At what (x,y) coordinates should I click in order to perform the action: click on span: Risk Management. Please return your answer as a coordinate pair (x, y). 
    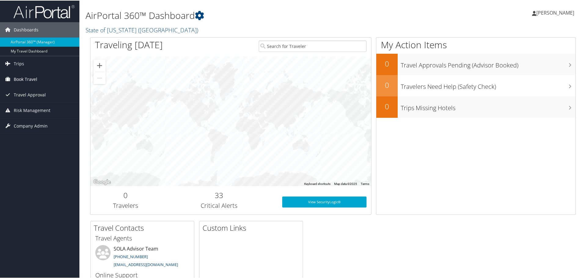
    Looking at the image, I should click on (32, 110).